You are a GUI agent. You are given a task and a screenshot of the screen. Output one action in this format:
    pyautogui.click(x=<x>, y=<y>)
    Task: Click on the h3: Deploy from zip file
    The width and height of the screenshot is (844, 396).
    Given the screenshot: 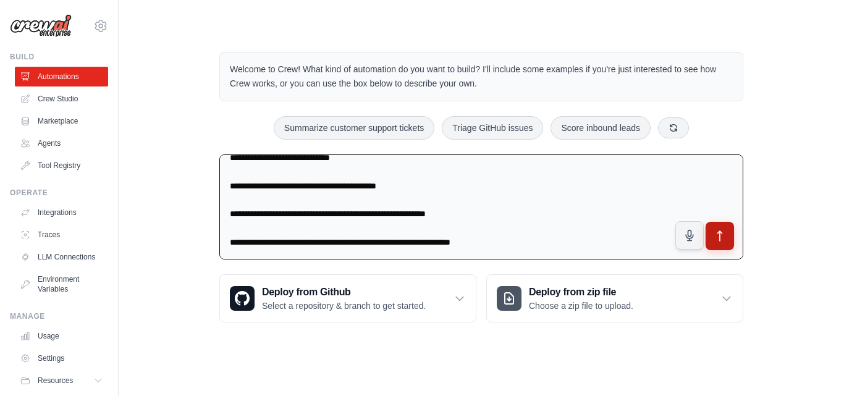 What is the action you would take?
    pyautogui.click(x=581, y=292)
    